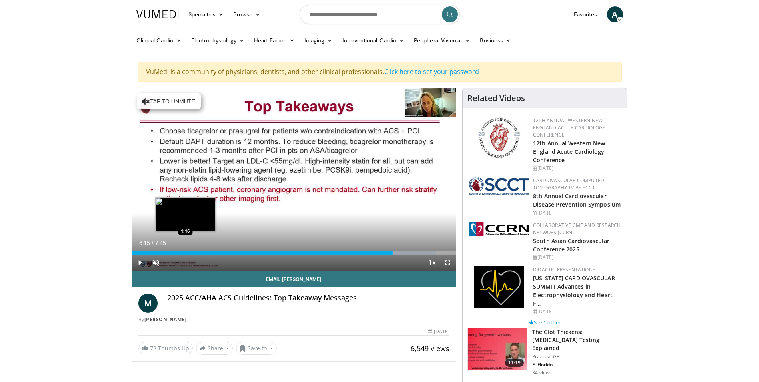 The height and width of the screenshot is (382, 759). I want to click on img: 1860aa7a-ba06-47e3-81a4-3dc728c2b4cf.png.150x105_q85_autocrop_double_scale_upscale_version-0.2.png, so click(499, 287).